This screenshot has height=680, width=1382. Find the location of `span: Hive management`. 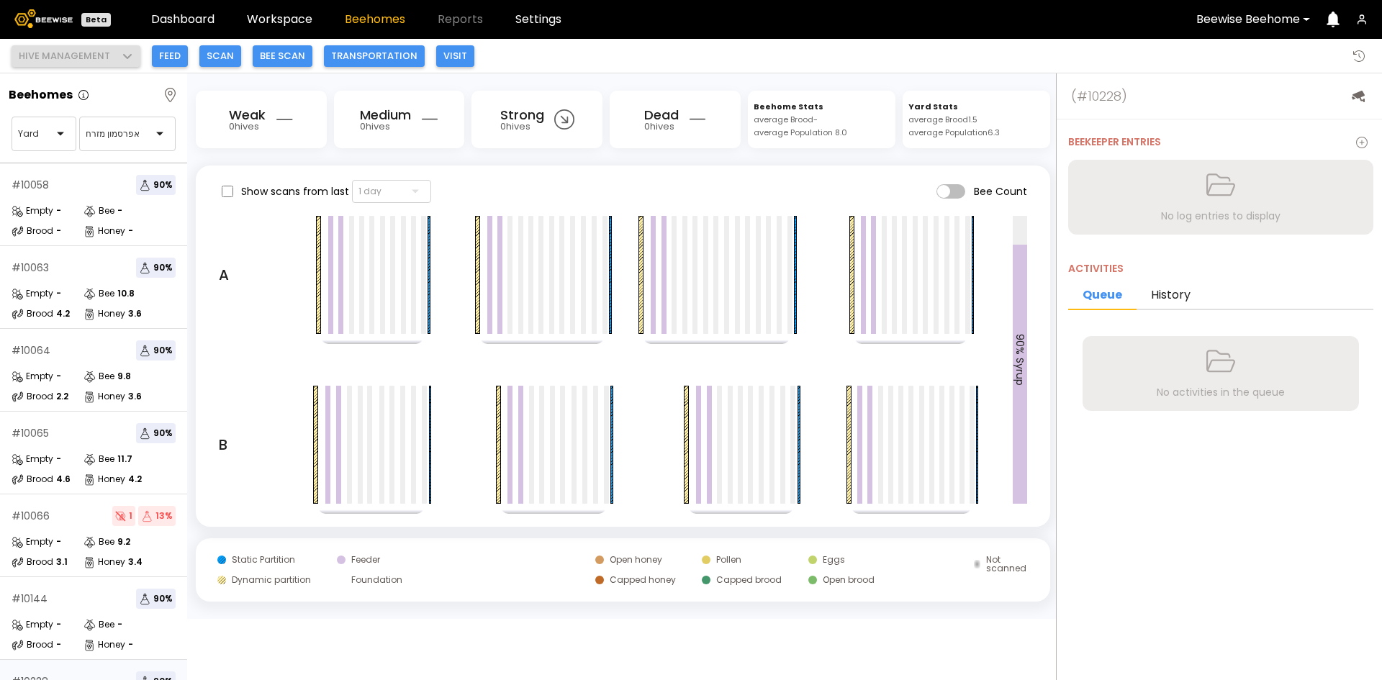

span: Hive management is located at coordinates (64, 56).